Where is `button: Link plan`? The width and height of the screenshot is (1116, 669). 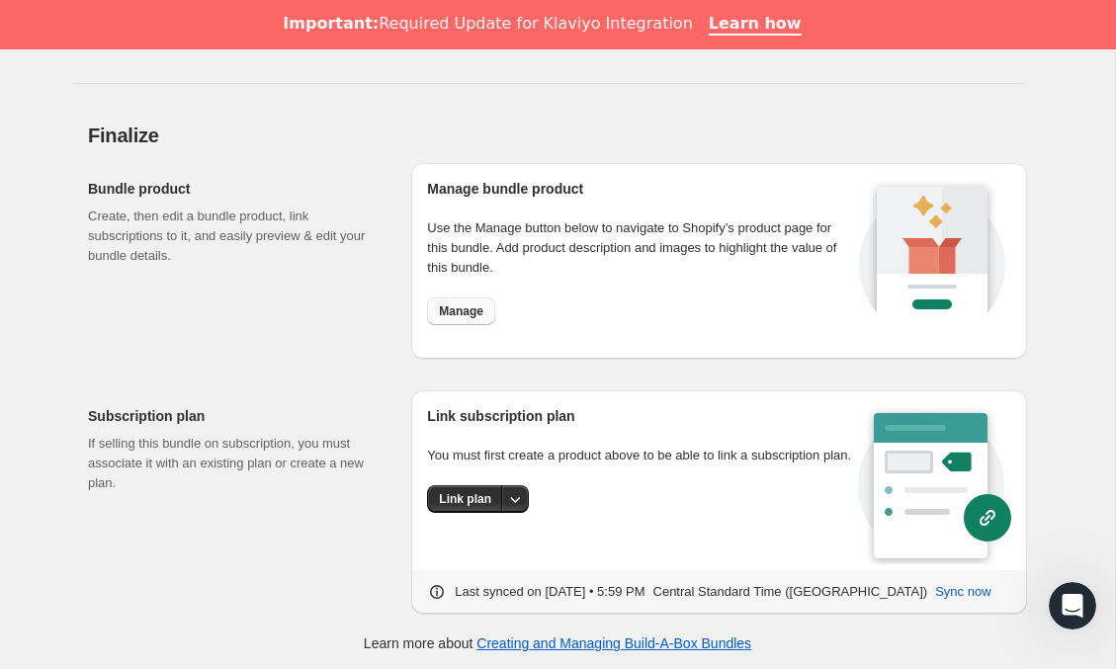 button: Link plan is located at coordinates (465, 499).